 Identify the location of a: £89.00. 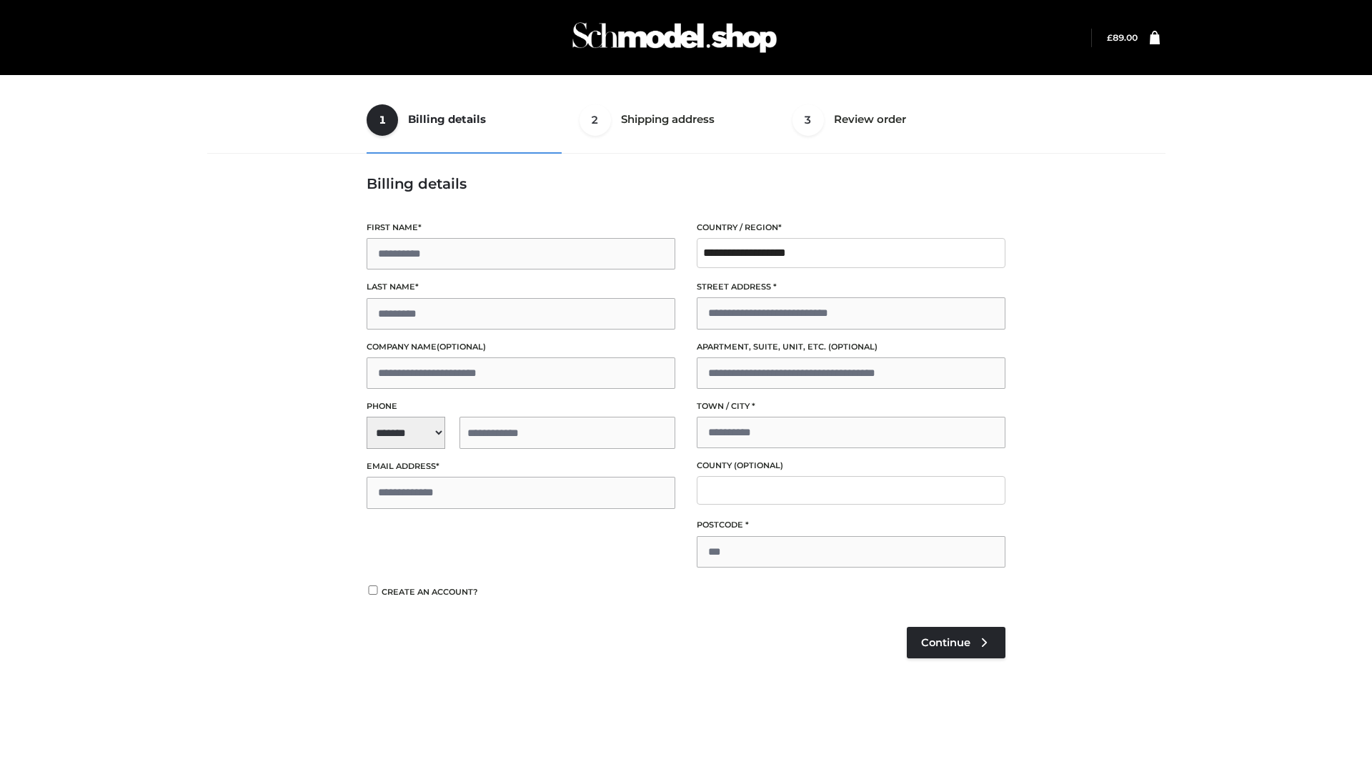
(1122, 37).